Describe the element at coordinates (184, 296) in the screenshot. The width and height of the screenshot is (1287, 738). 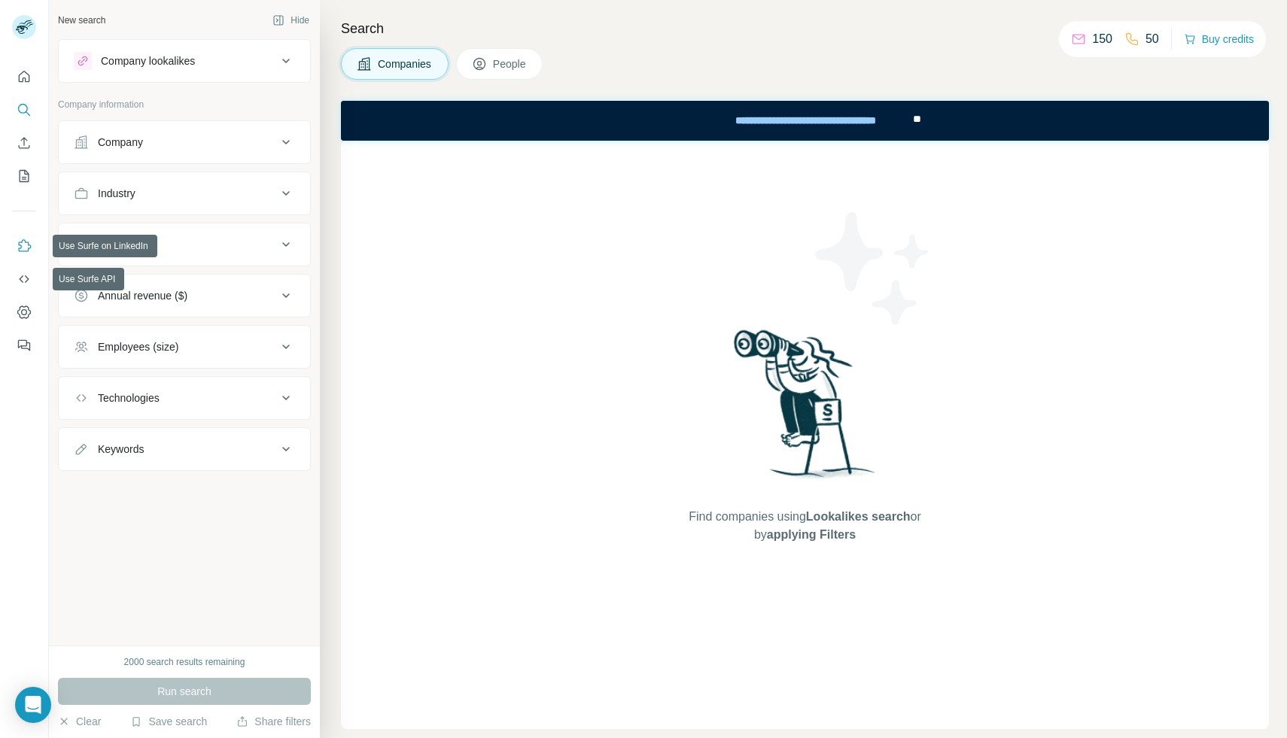
I see `button: Annual revenue ($)` at that location.